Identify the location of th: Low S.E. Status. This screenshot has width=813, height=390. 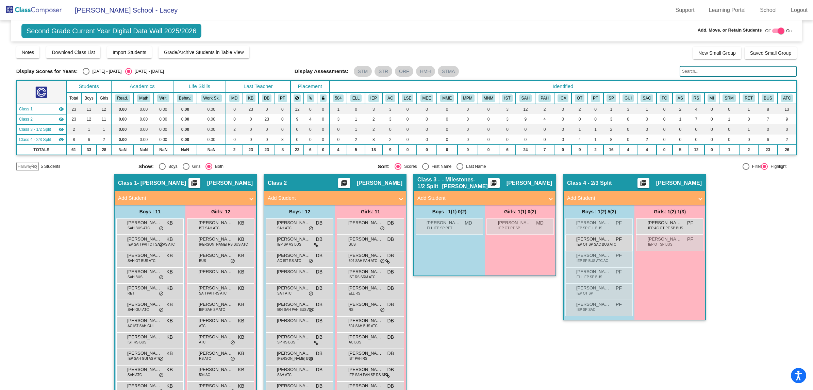
(407, 98).